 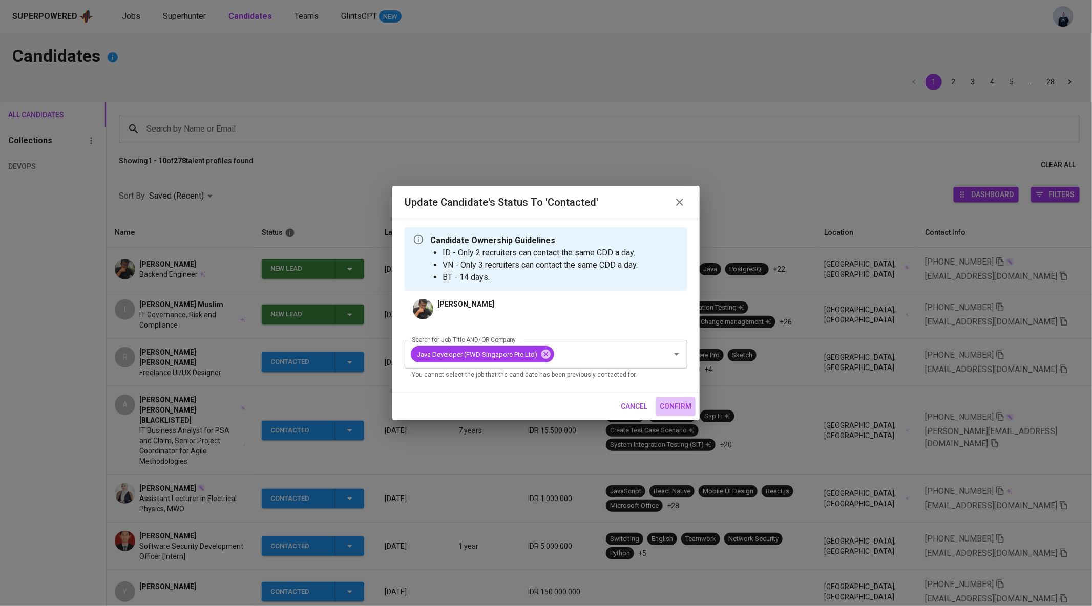 What do you see at coordinates (540, 253) in the screenshot?
I see `li: ID - Only 2 recruiters can contact the same CDD a day.` at bounding box center [540, 253].